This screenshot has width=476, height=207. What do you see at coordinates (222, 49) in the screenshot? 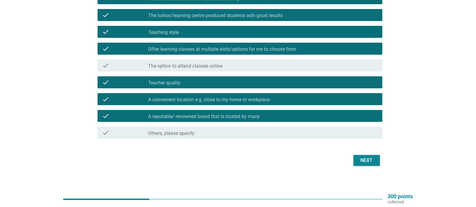
I see `label: Offer learning classes at multiple slots/options for me to choose from` at bounding box center [222, 49].